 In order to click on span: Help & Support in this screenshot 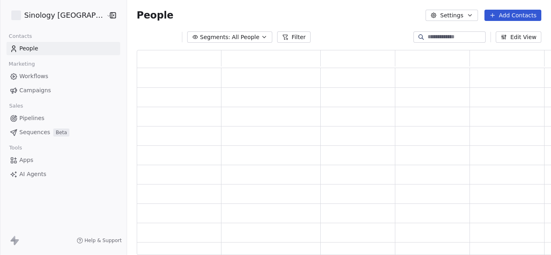, I will do `click(103, 241)`.